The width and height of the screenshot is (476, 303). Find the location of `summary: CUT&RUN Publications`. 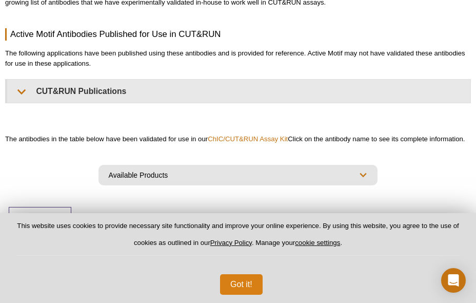

summary: CUT&RUN Publications is located at coordinates (238, 91).